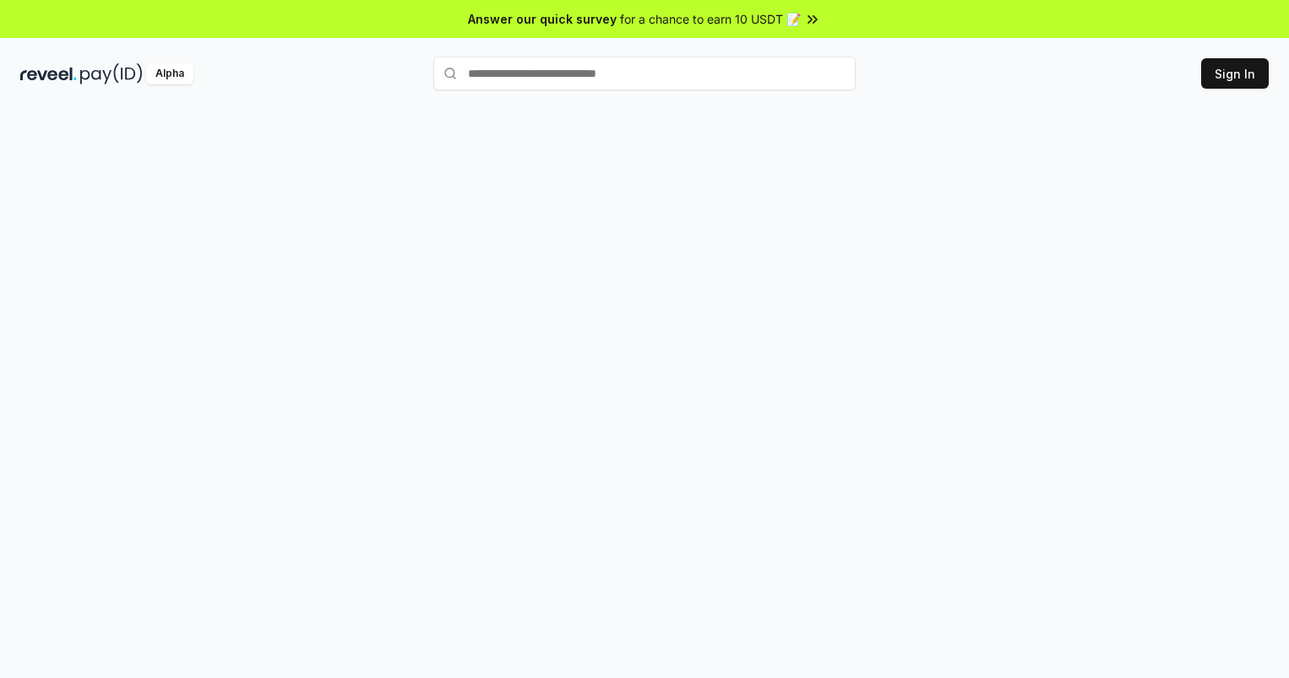 The height and width of the screenshot is (678, 1289). What do you see at coordinates (1235, 73) in the screenshot?
I see `button: Sign In` at bounding box center [1235, 73].